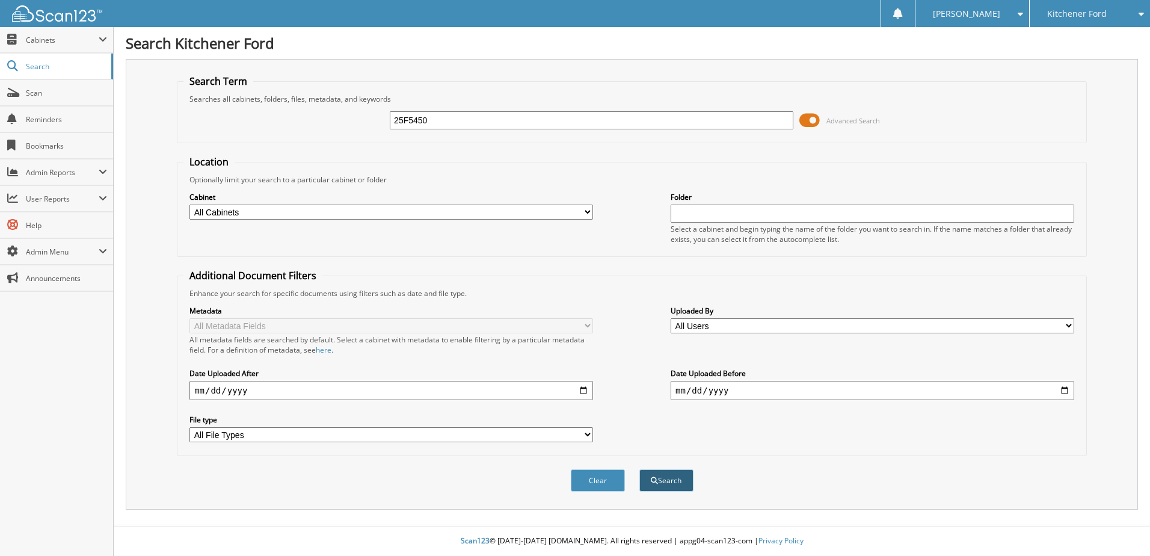 This screenshot has width=1150, height=556. Describe the element at coordinates (666, 480) in the screenshot. I see `button: Search` at that location.